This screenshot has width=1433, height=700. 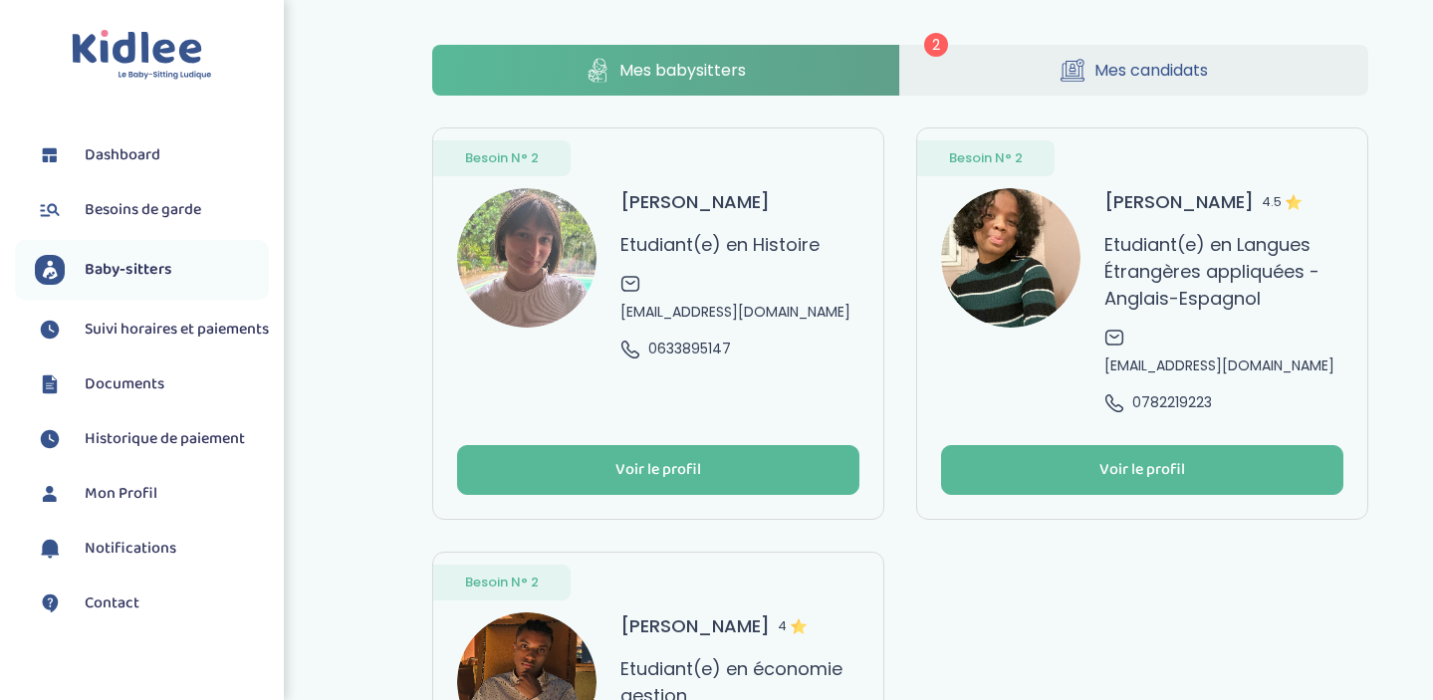 I want to click on span: Historique de paiement, so click(x=164, y=439).